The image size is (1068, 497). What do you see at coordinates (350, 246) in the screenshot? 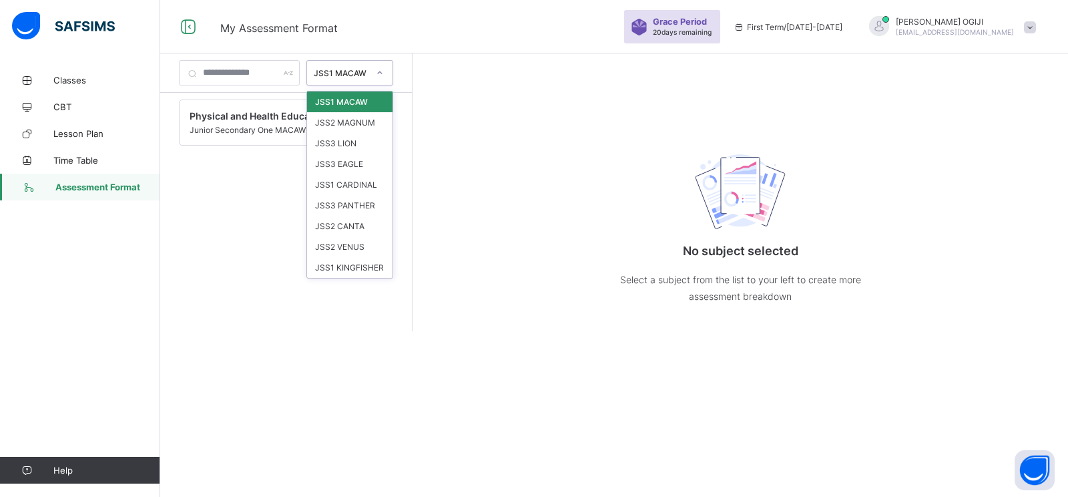
I see `div: JSS2 VENUS` at bounding box center [350, 246].